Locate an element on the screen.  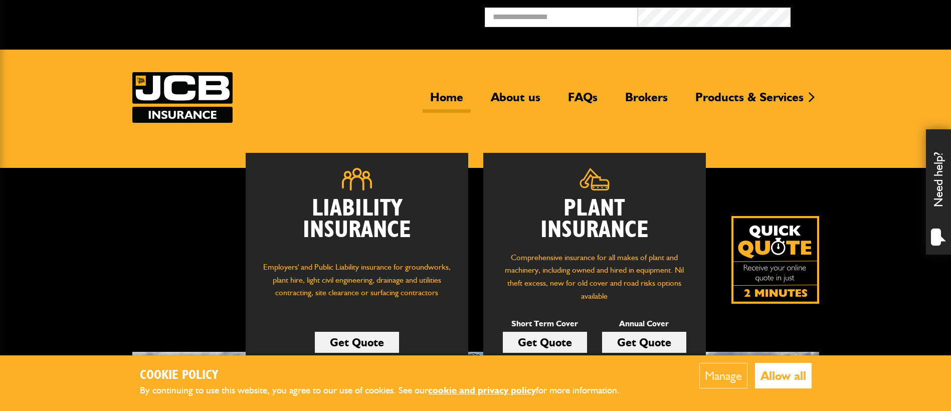
button: Allow all is located at coordinates (783, 376).